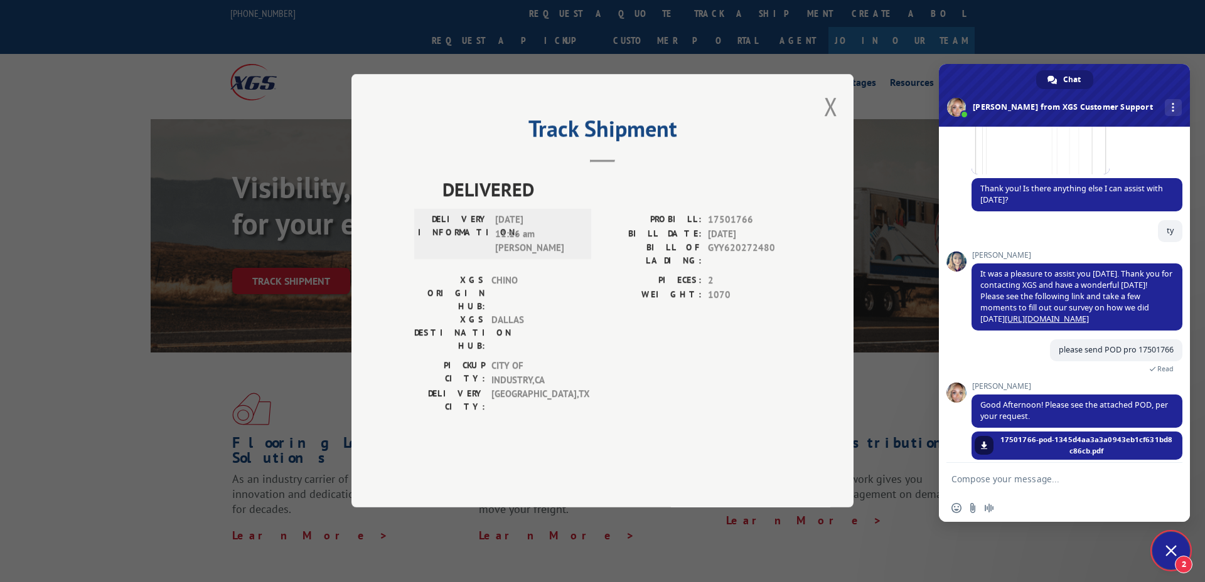  I want to click on span: Insert an emoji, so click(956, 508).